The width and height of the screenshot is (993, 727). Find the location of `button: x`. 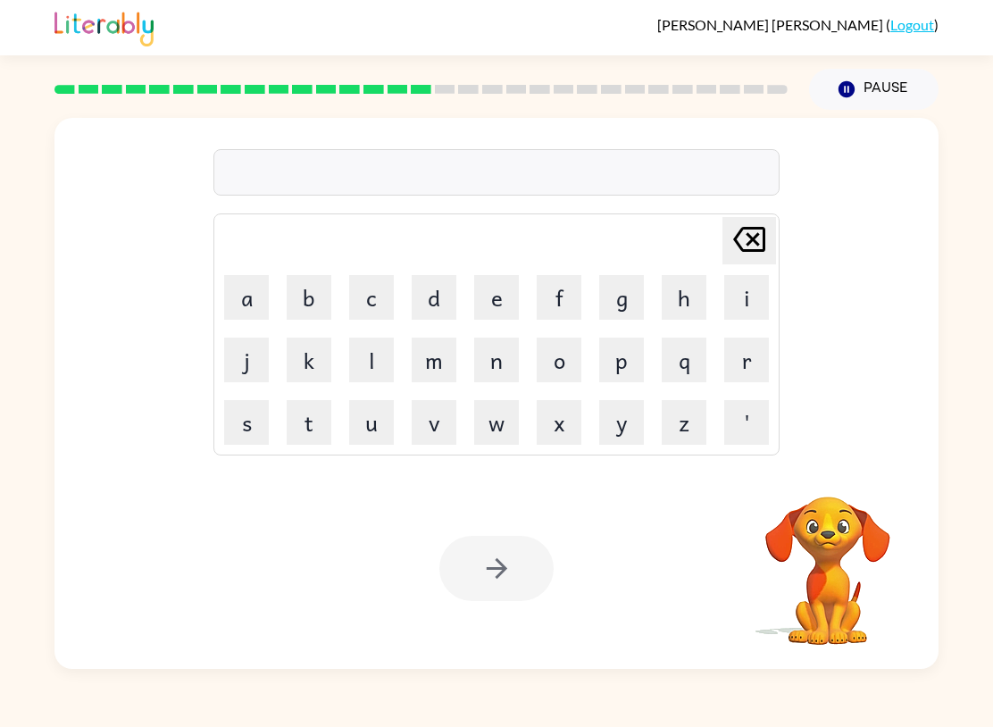

button: x is located at coordinates (559, 422).